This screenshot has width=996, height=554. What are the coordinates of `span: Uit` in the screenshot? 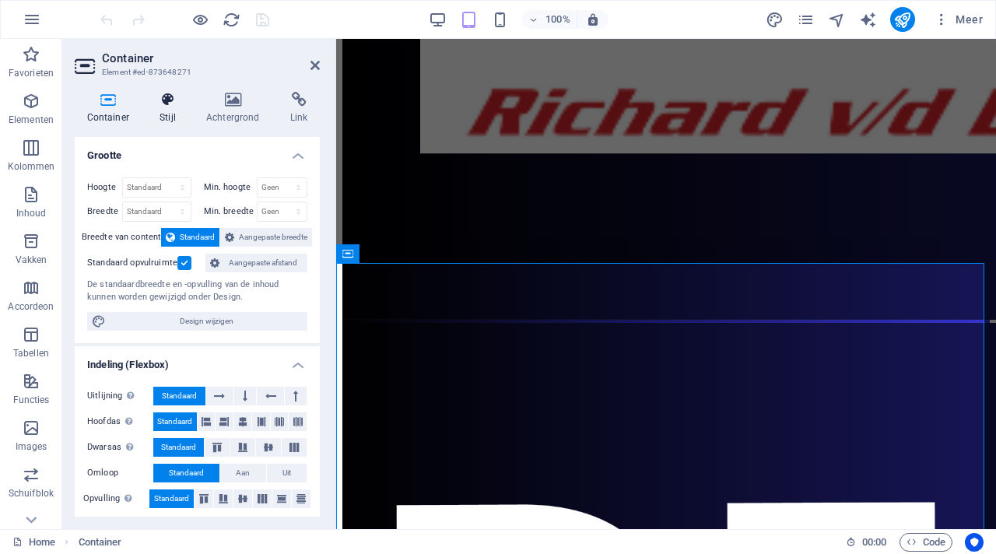 It's located at (286, 473).